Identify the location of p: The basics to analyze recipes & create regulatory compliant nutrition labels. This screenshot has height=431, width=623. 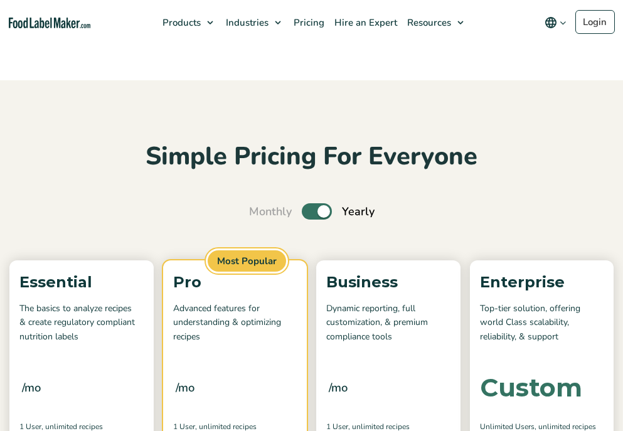
(82, 322).